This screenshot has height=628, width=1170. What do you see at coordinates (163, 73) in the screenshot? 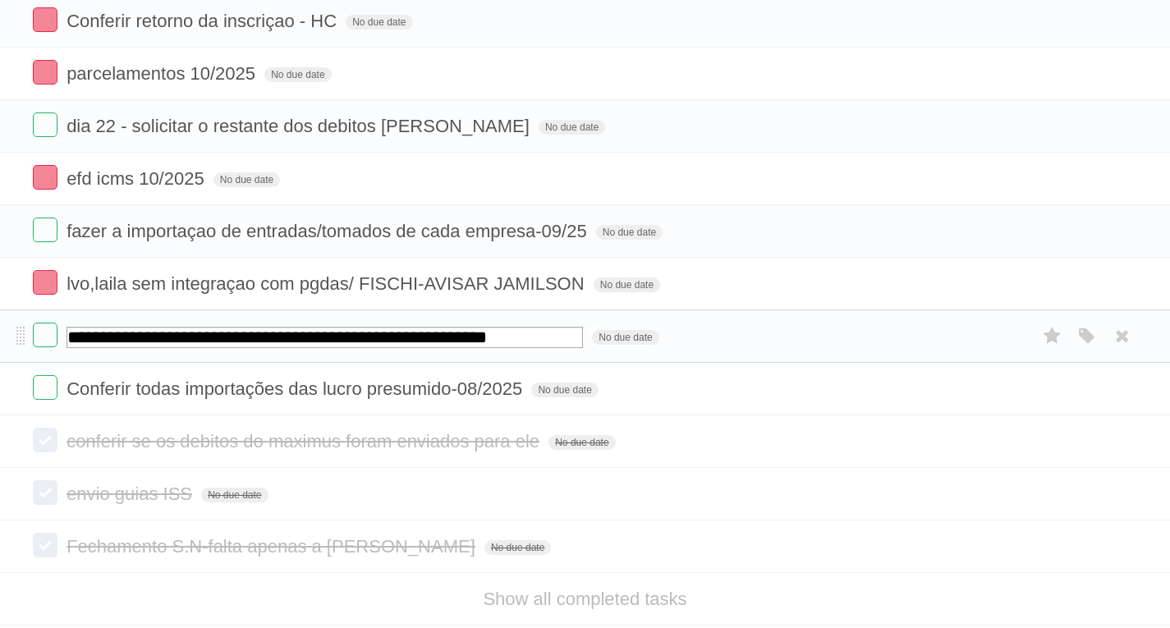
I see `span: parcelamentos 10/2025` at bounding box center [163, 73].